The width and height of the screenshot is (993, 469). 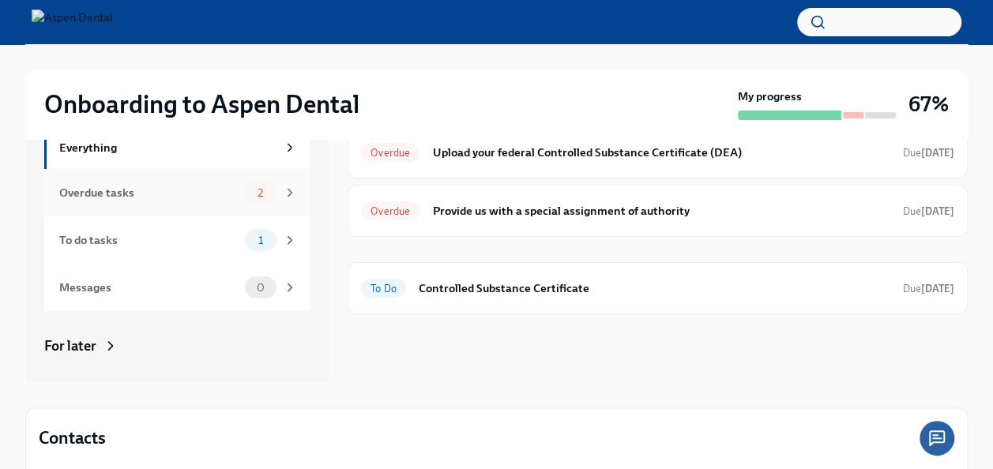 What do you see at coordinates (654, 288) in the screenshot?
I see `h6: Controlled Substance Certificate` at bounding box center [654, 288].